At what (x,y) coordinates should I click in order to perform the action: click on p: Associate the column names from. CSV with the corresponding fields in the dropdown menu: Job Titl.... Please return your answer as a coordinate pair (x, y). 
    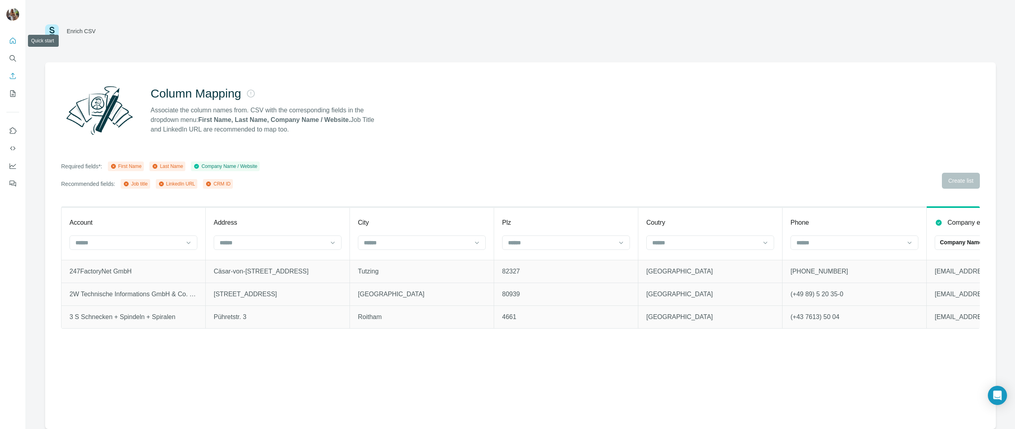
    Looking at the image, I should click on (266, 120).